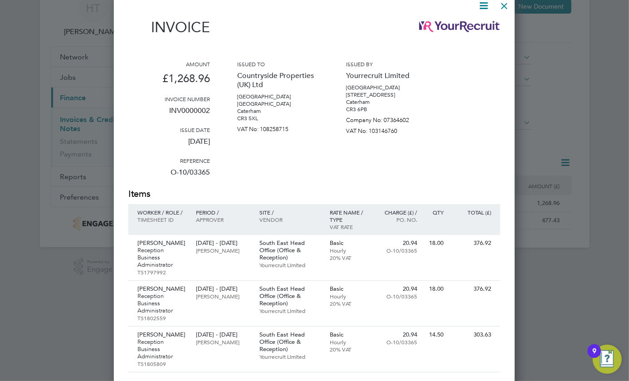  Describe the element at coordinates (435, 212) in the screenshot. I see `p: QTY` at that location.